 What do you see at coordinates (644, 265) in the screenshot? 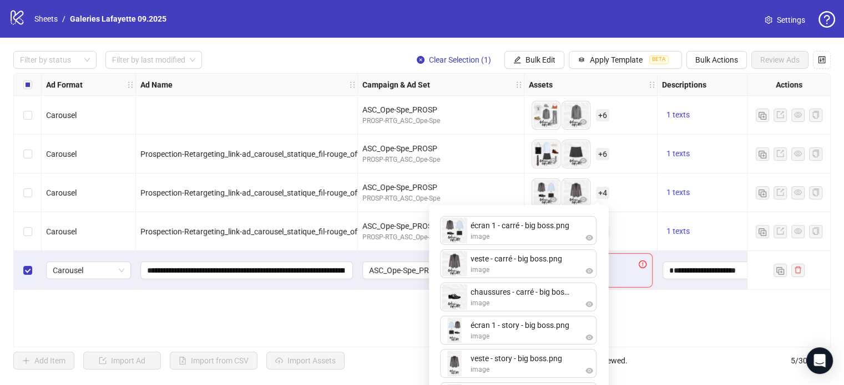
I see `span: exclamation-circle` at bounding box center [644, 265].